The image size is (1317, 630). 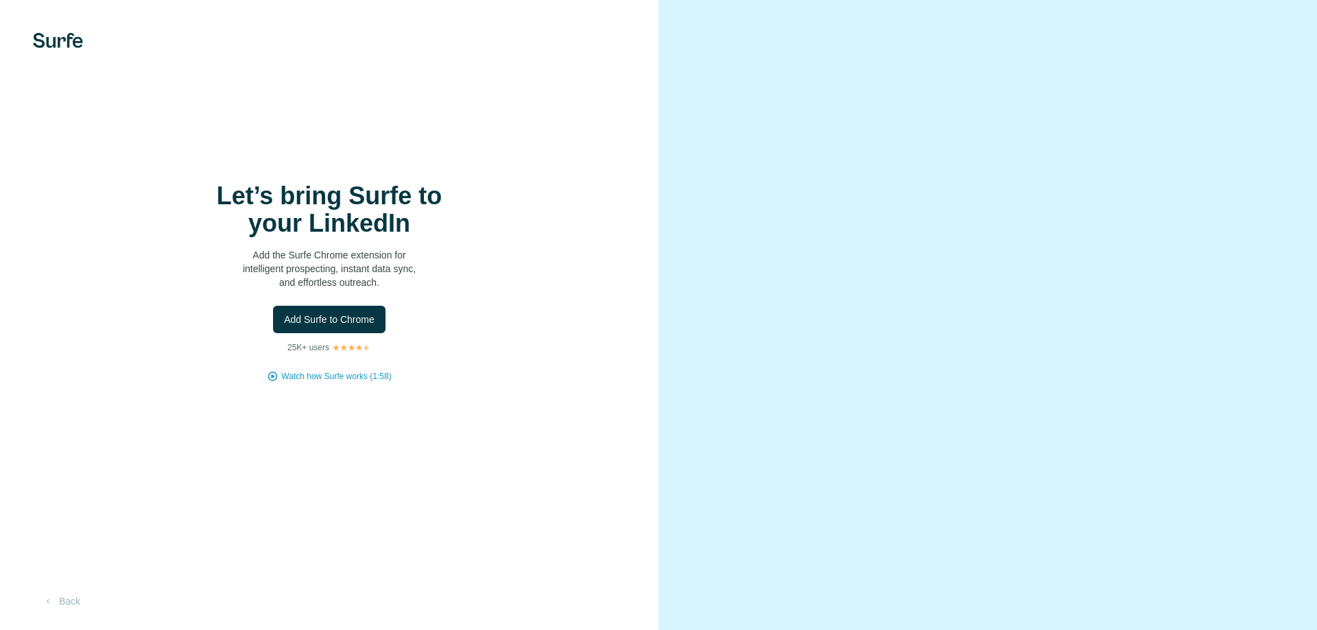 What do you see at coordinates (336, 377) in the screenshot?
I see `button: Watch how Surfe works (1:58)` at bounding box center [336, 377].